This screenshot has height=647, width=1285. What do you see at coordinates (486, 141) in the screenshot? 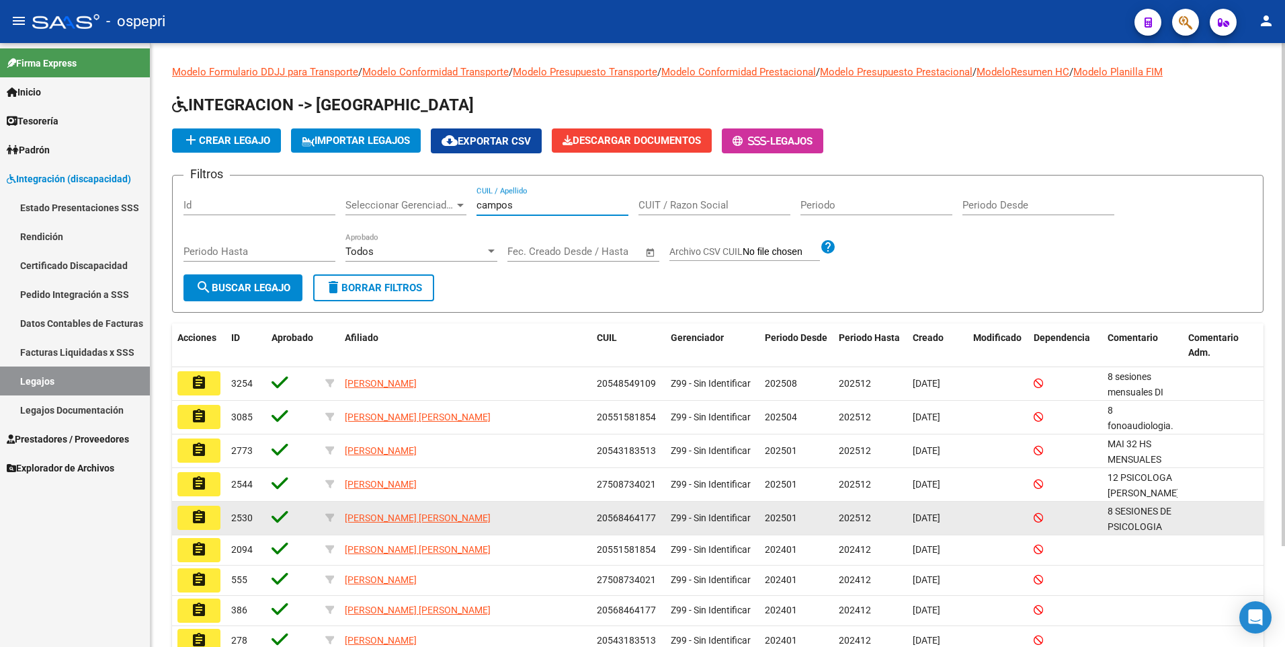
I see `span: Exportar CSV` at bounding box center [486, 141].